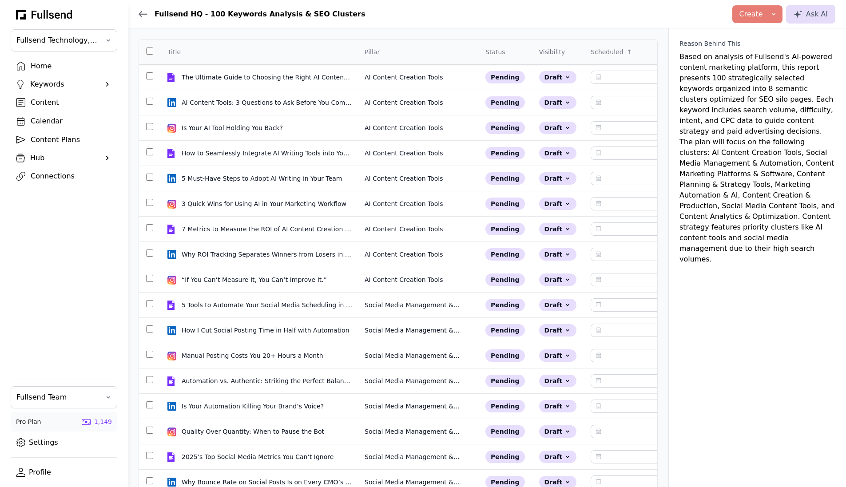  What do you see at coordinates (64, 121) in the screenshot?
I see `a: Calendar` at bounding box center [64, 121].